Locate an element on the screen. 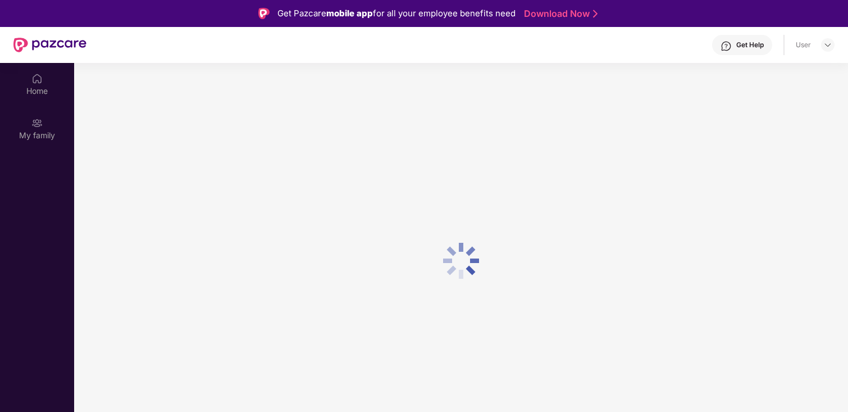  div: Get Help is located at coordinates (750, 45).